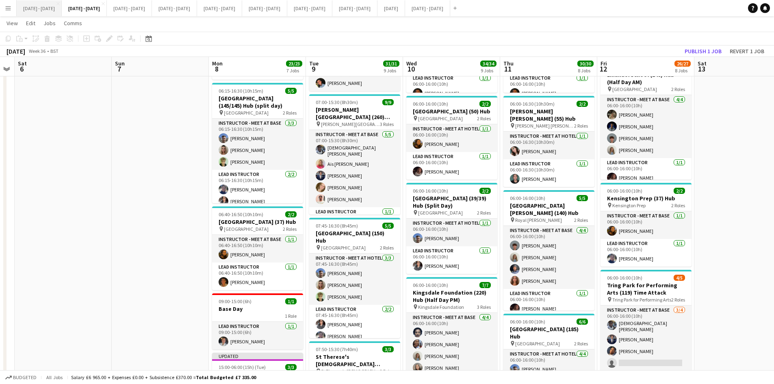 The height and width of the screenshot is (384, 774). Describe the element at coordinates (54, 51) in the screenshot. I see `div: BST` at that location.